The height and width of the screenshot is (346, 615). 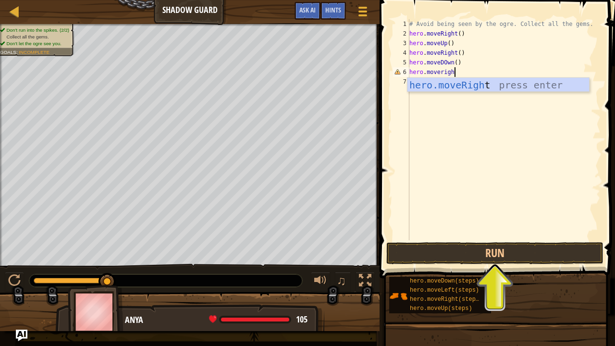 I want to click on span: hero.moveDown(steps), so click(x=445, y=281).